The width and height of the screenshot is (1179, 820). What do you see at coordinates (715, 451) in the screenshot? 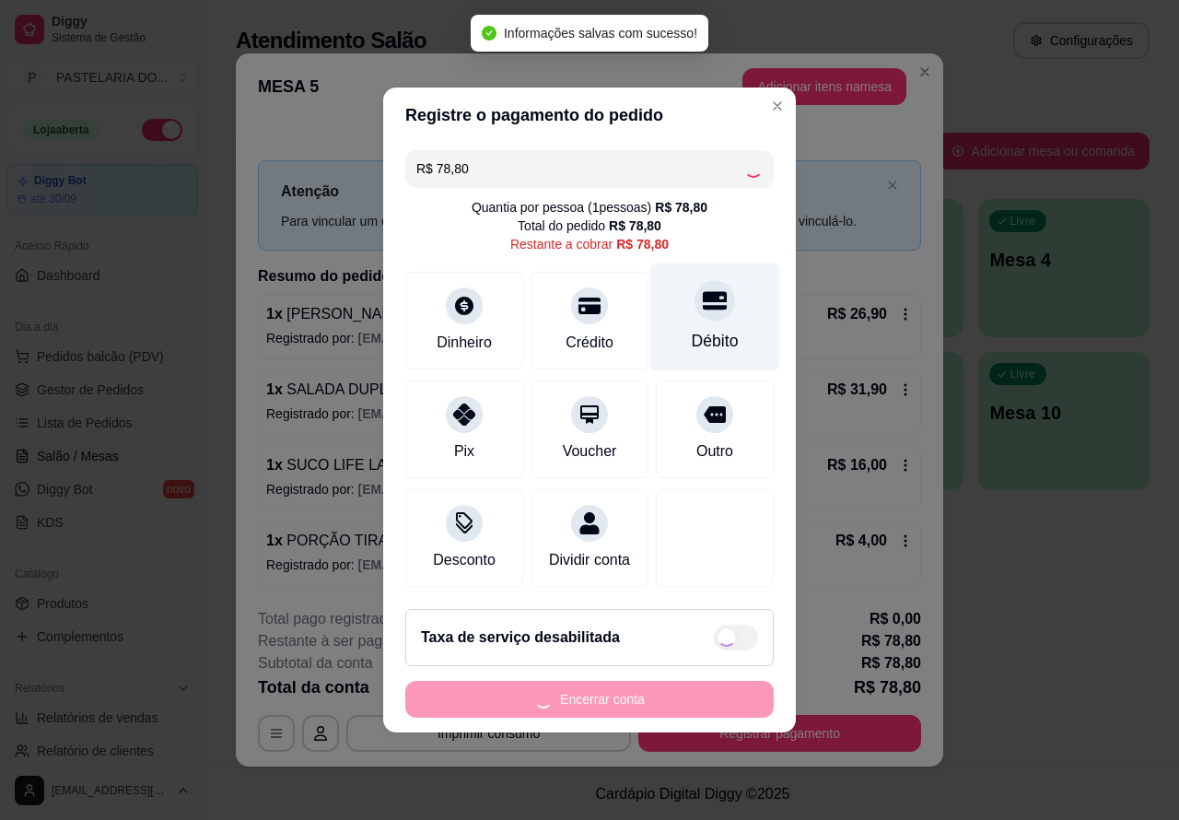
I see `div: Outro` at bounding box center [715, 451].